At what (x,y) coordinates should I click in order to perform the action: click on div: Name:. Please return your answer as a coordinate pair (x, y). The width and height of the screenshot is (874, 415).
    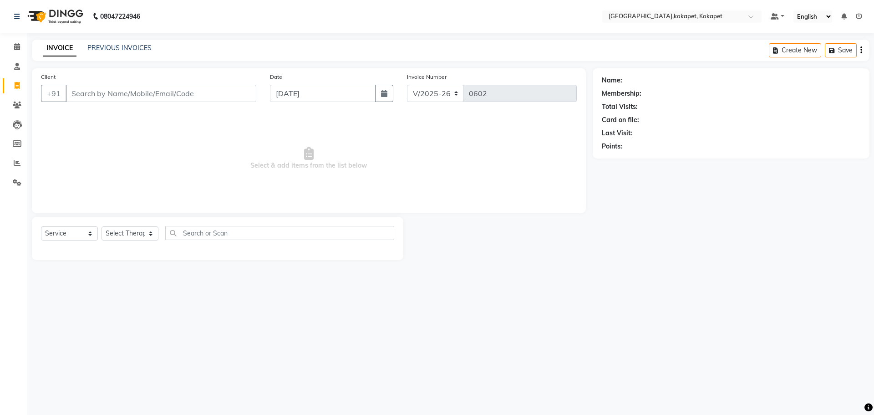
    Looking at the image, I should click on (612, 80).